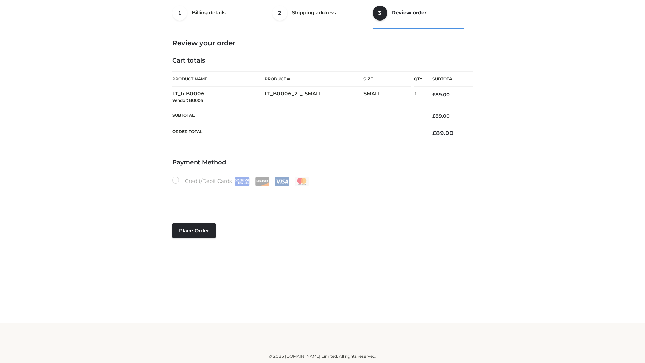 The height and width of the screenshot is (363, 645). Describe the element at coordinates (241, 181) in the screenshot. I see `label: Credit/Debit Cards` at that location.